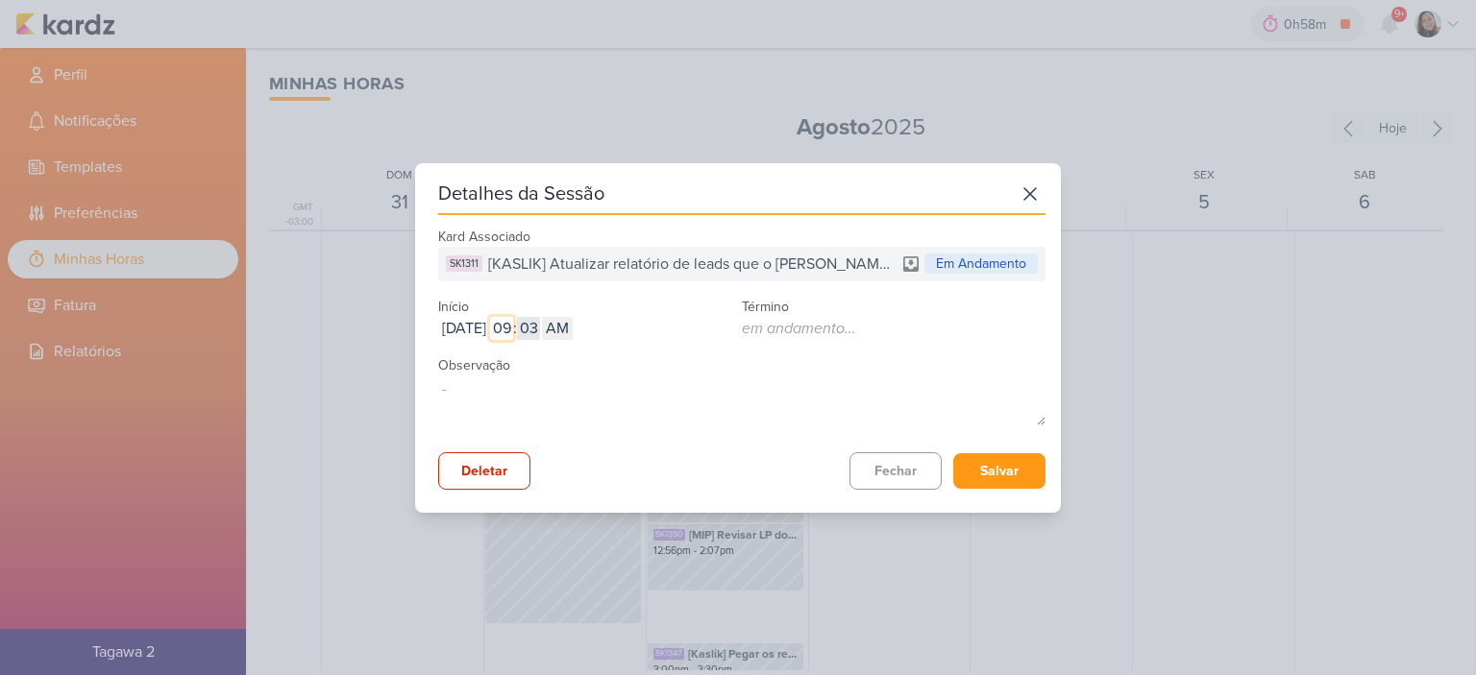 The width and height of the screenshot is (1476, 675). Describe the element at coordinates (484, 236) in the screenshot. I see `label: Kard Associado` at that location.